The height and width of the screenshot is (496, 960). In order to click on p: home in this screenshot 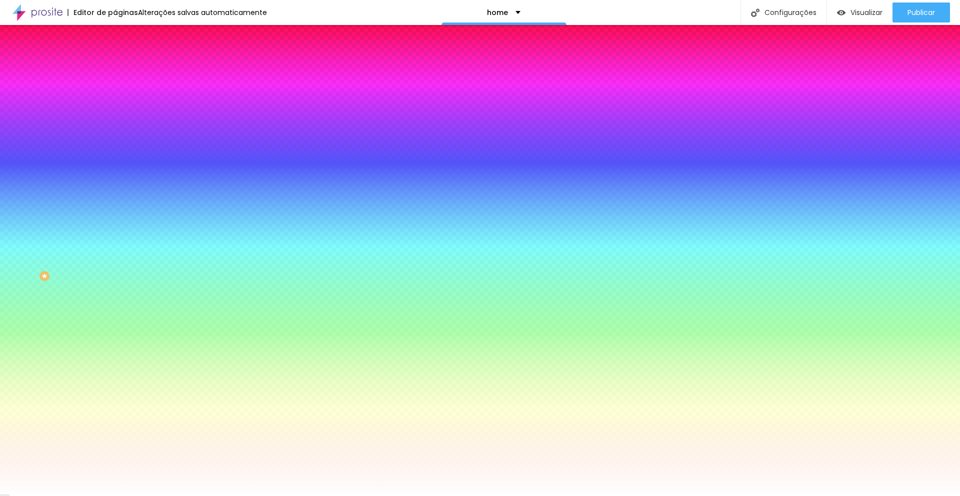, I will do `click(497, 12)`.